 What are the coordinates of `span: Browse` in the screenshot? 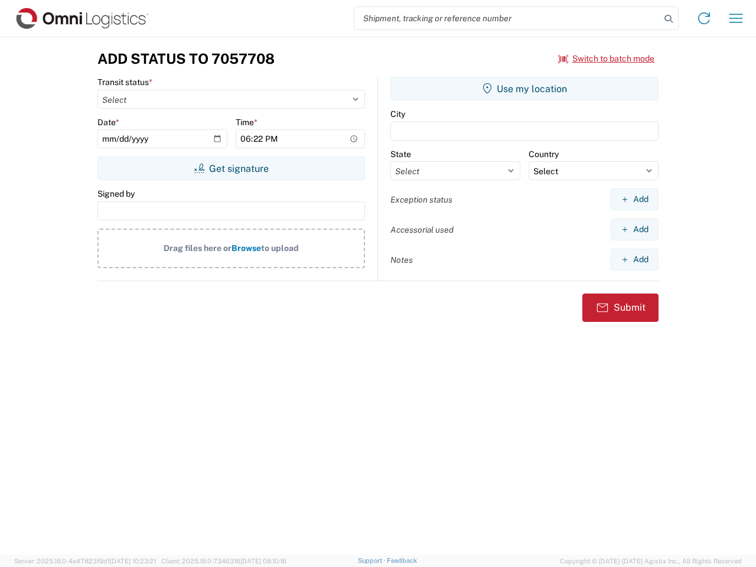 It's located at (246, 248).